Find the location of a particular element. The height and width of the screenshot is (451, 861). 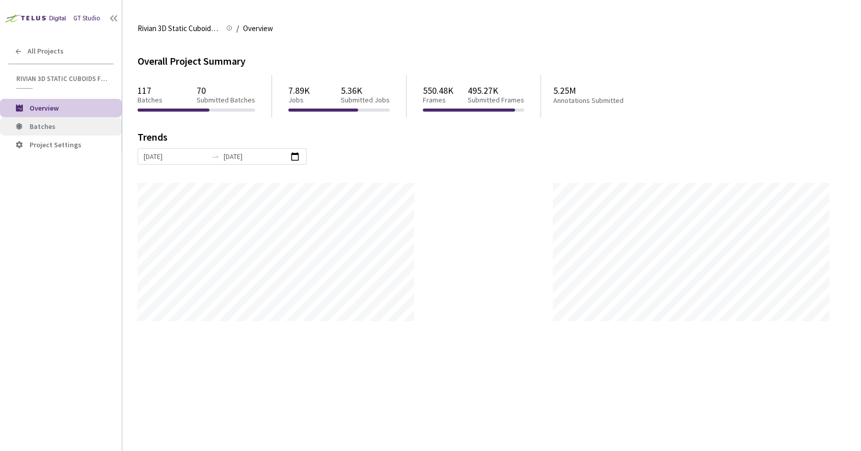

p: Submitted Jobs is located at coordinates (365, 100).